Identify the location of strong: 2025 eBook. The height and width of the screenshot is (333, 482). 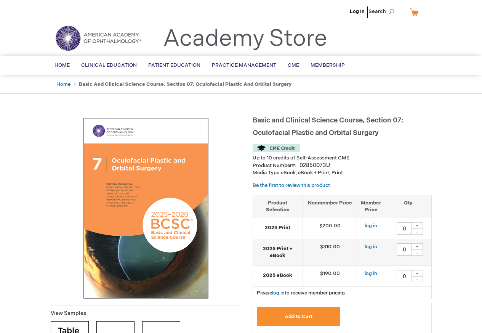
(278, 275).